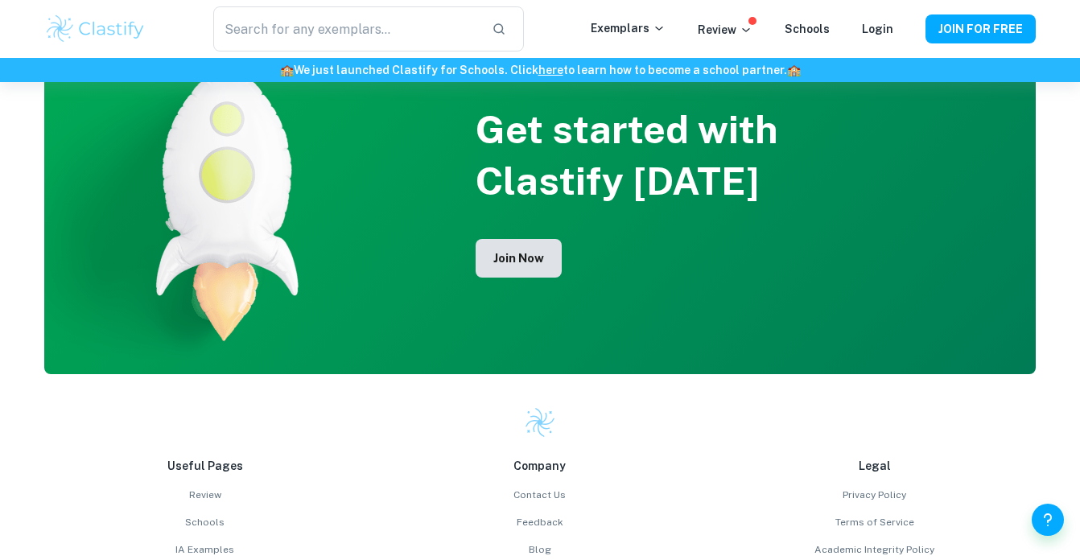 This screenshot has width=1080, height=560. Describe the element at coordinates (518, 257) in the screenshot. I see `a: Join Now` at that location.